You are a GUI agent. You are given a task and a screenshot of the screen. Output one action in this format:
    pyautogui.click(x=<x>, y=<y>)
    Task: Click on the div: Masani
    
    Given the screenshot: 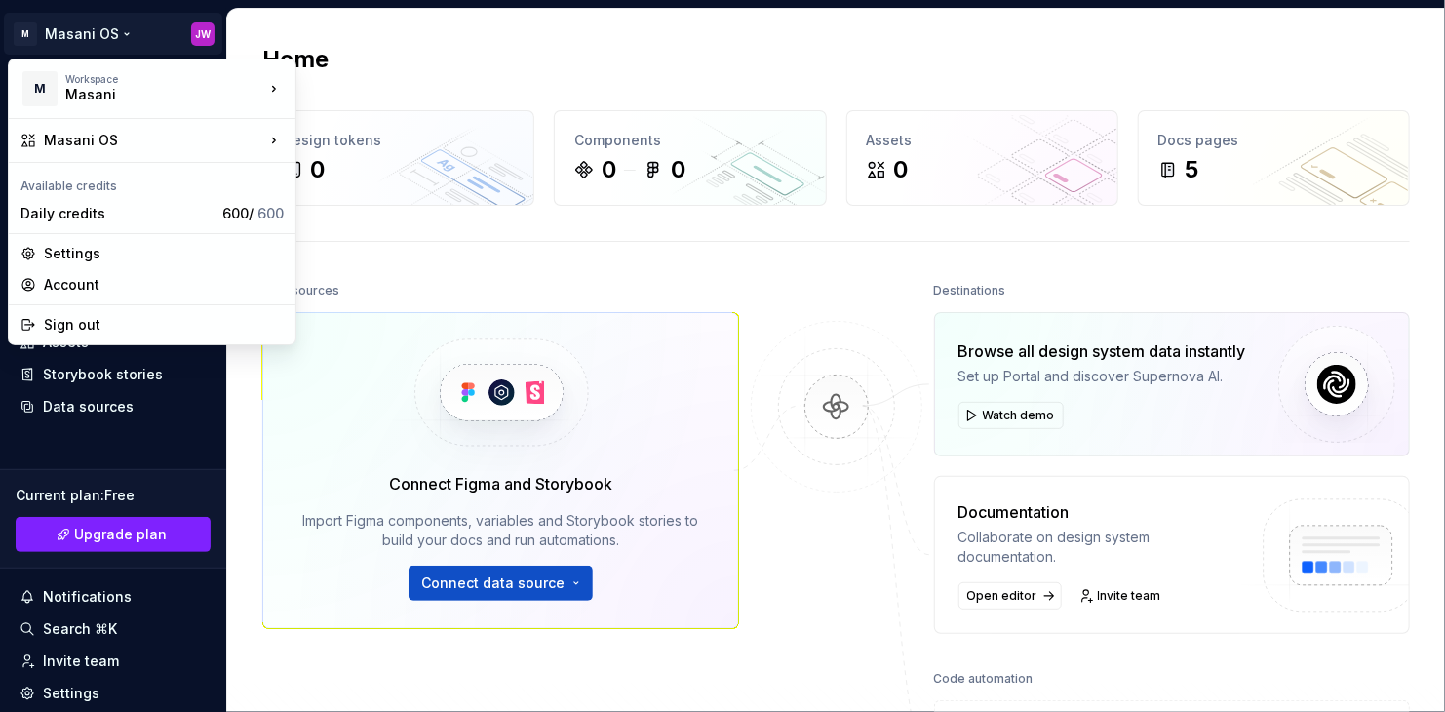 What is the action you would take?
    pyautogui.click(x=148, y=95)
    